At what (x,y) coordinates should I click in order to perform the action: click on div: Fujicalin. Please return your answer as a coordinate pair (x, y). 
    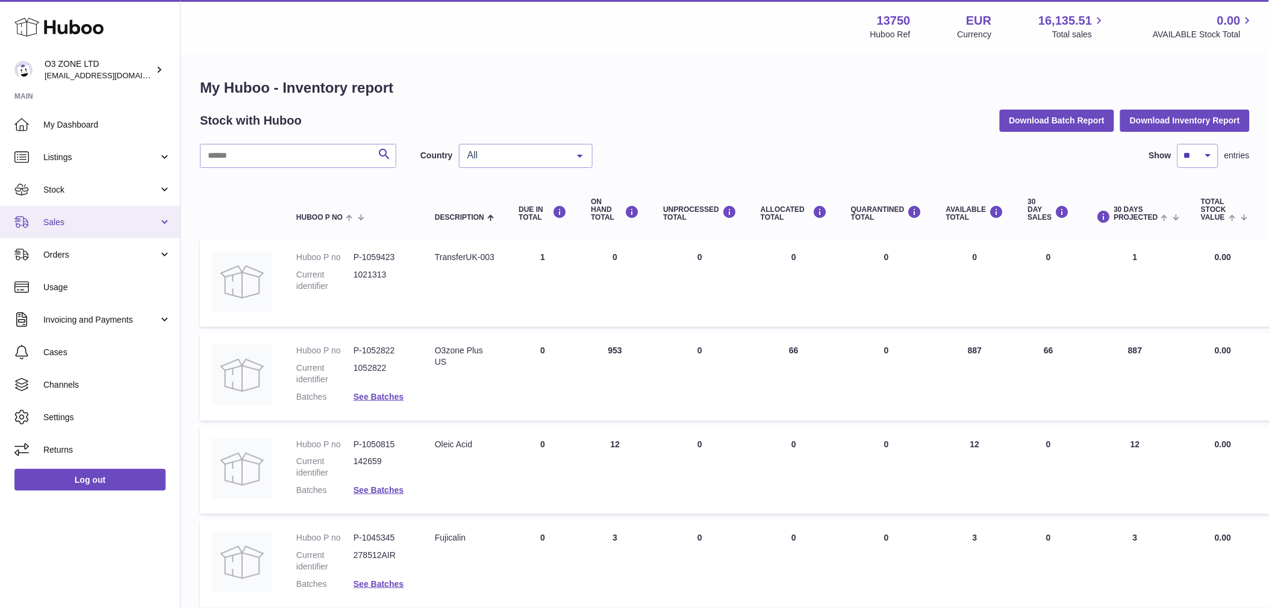
    Looking at the image, I should click on (464, 538).